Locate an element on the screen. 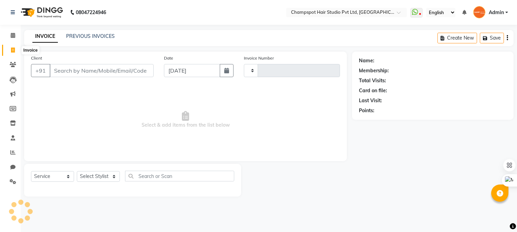  label: Date is located at coordinates (168, 58).